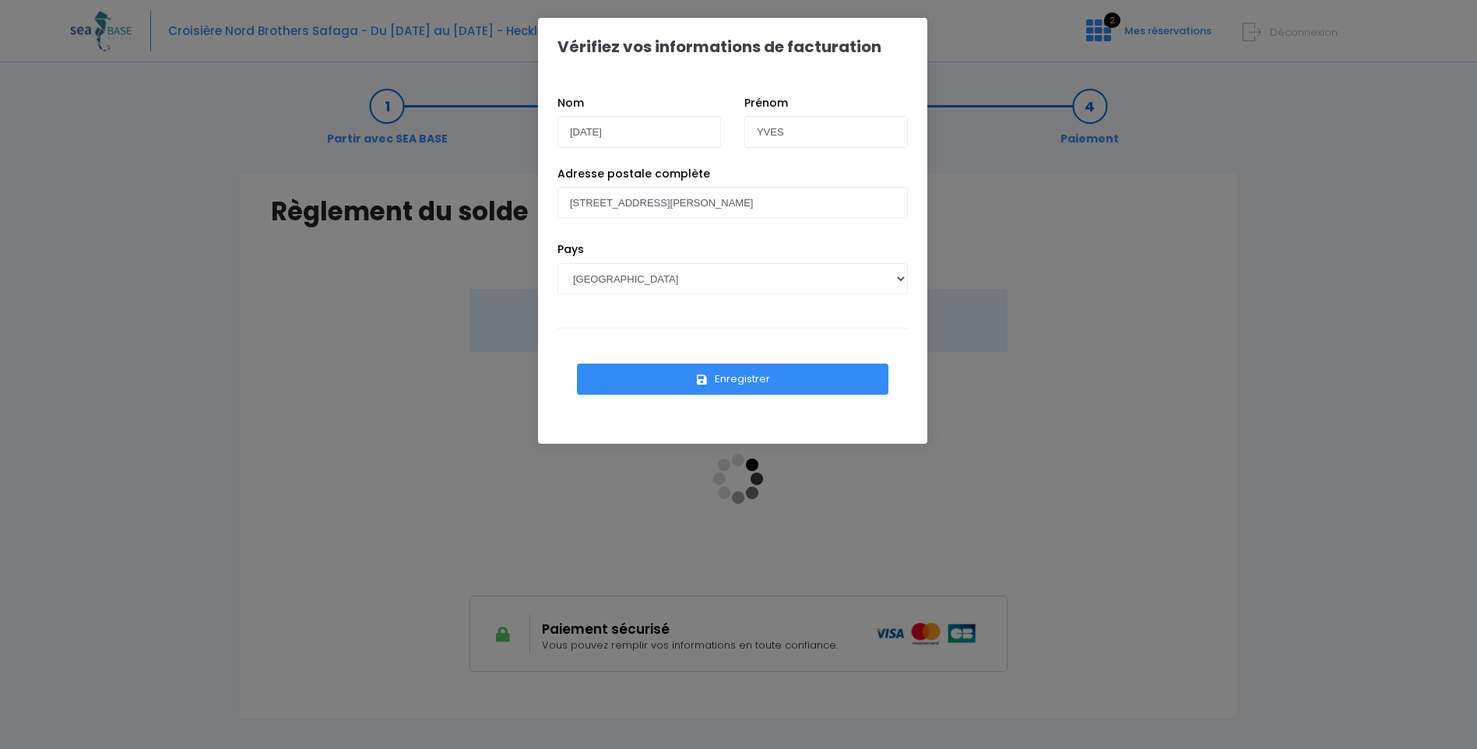  What do you see at coordinates (766, 103) in the screenshot?
I see `label: Prénom` at bounding box center [766, 103].